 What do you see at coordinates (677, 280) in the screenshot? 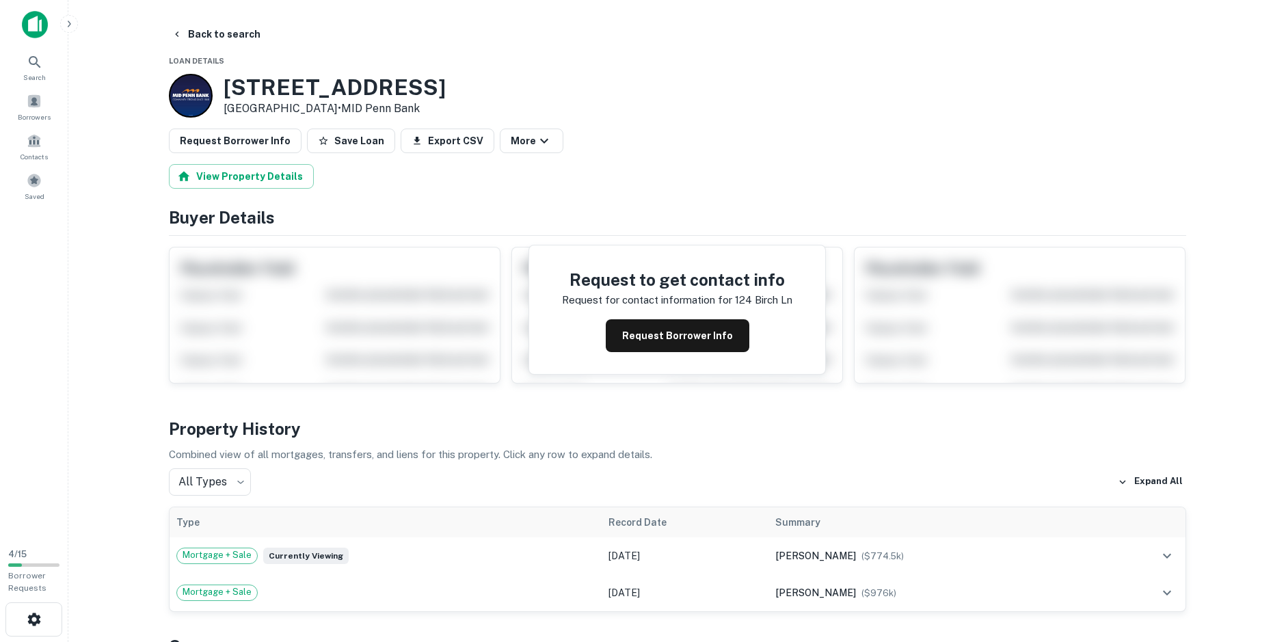
I see `h4: Request to get contact info` at bounding box center [677, 280].